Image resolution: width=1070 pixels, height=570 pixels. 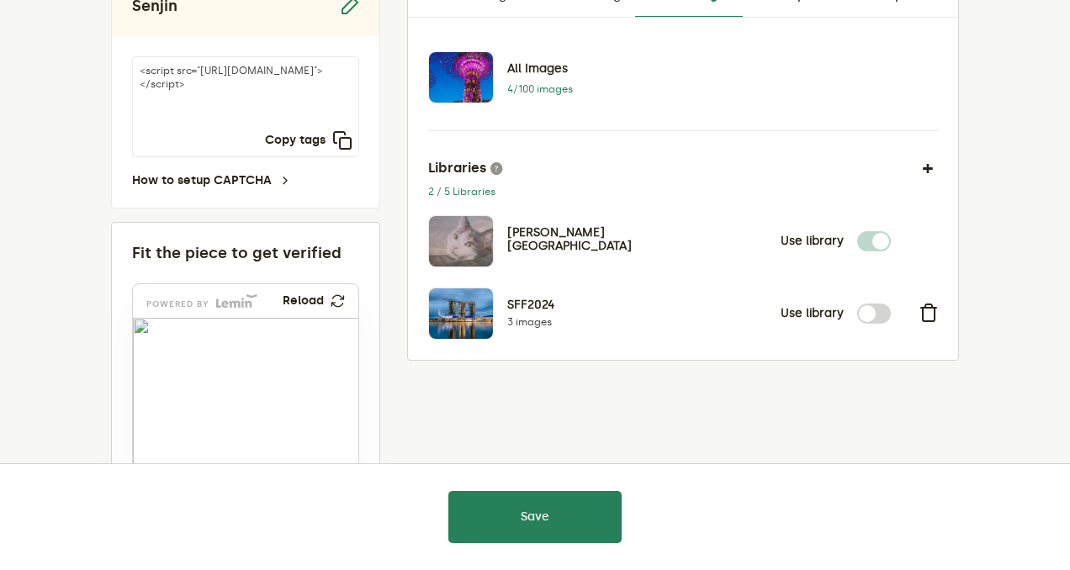 What do you see at coordinates (246, 253) in the screenshot?
I see `div: Fit the piece to get verified` at bounding box center [246, 253].